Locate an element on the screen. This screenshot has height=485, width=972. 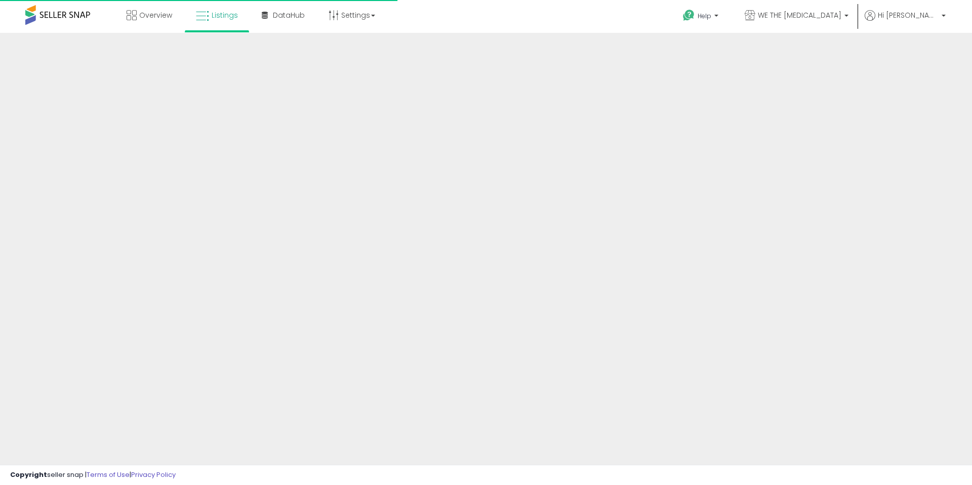
span: Help is located at coordinates (704, 16).